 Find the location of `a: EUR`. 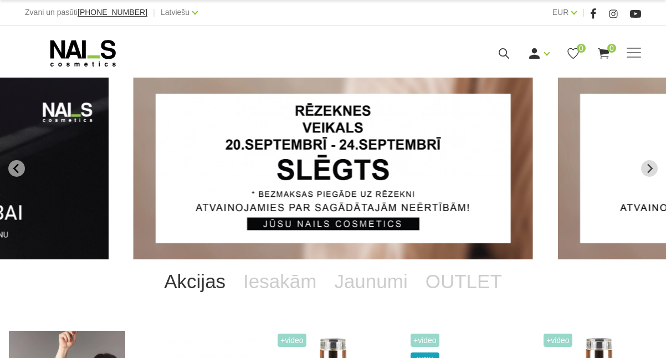

a: EUR is located at coordinates (561, 12).